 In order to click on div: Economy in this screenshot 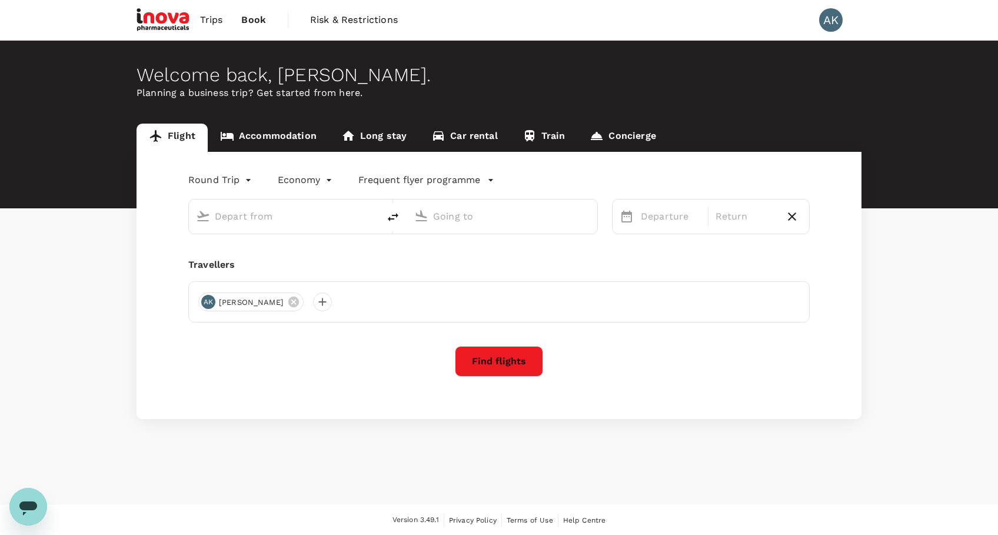, I will do `click(306, 180)`.